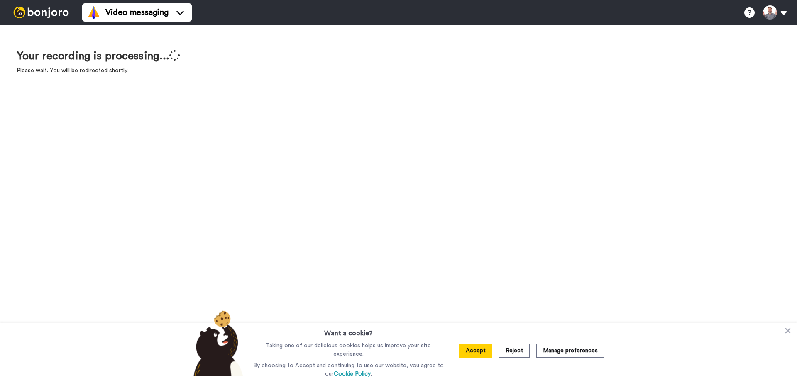 This screenshot has width=797, height=378. Describe the element at coordinates (98, 71) in the screenshot. I see `p: Please wait. You will be redirected shortly.` at that location.